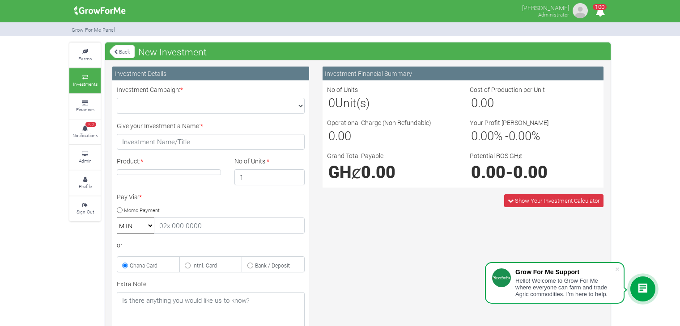 Image resolution: width=680 pixels, height=326 pixels. Describe the element at coordinates (132, 284) in the screenshot. I see `label: Extra Note:` at that location.